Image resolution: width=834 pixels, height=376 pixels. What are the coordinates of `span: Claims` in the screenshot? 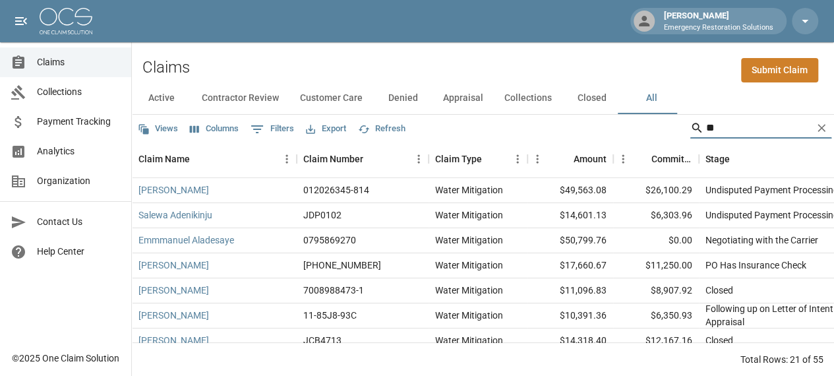 It's located at (78, 62).